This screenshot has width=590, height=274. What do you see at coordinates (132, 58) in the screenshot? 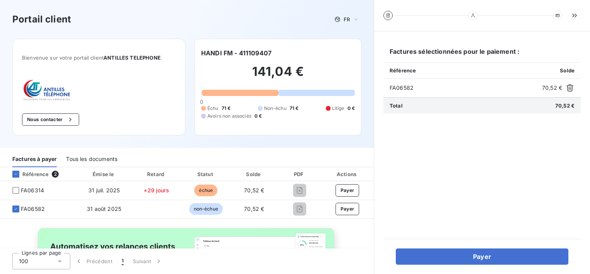
I see `span: ANTILLES TELEPHONE` at bounding box center [132, 58].